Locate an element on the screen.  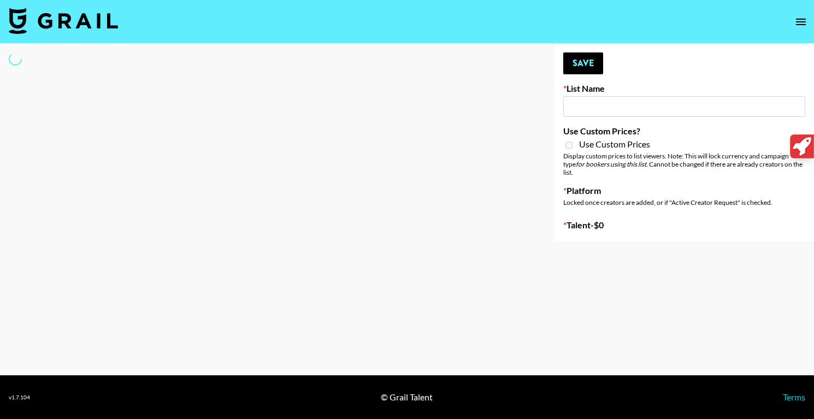
label: Talent - $ 0 is located at coordinates (684, 225).